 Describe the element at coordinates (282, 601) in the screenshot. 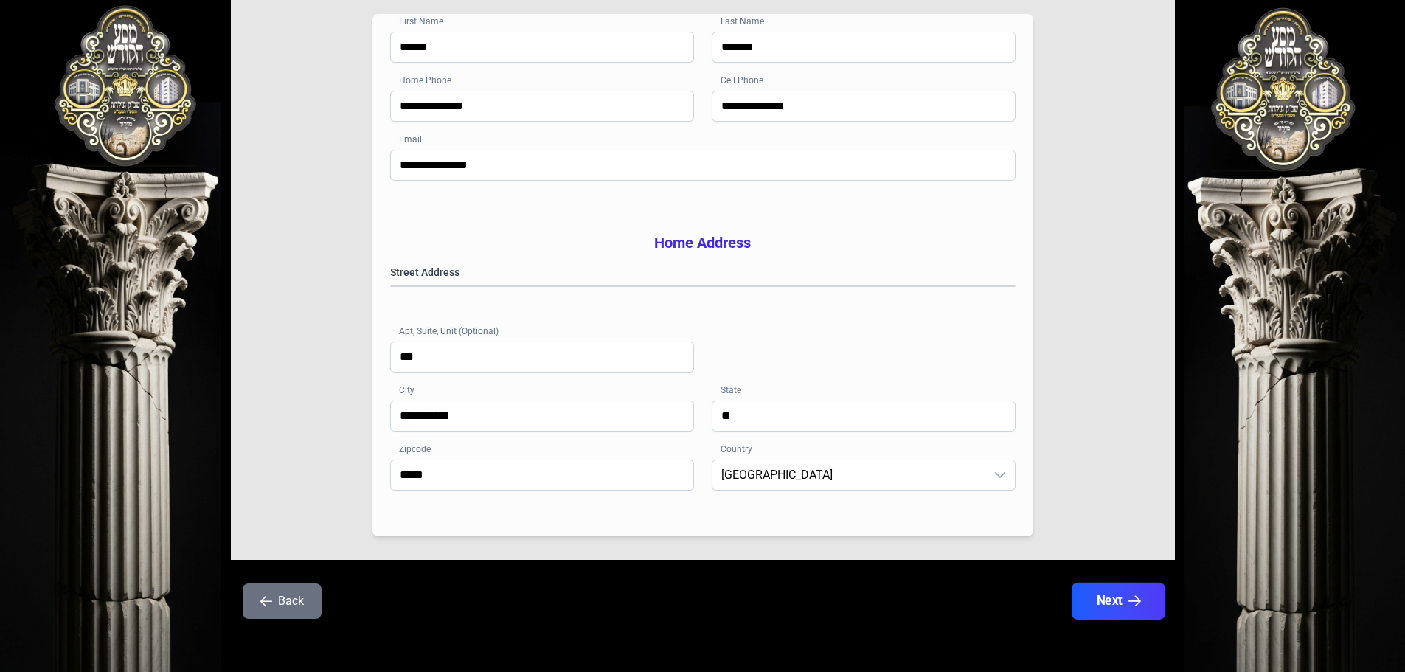

I see `button: Back` at that location.